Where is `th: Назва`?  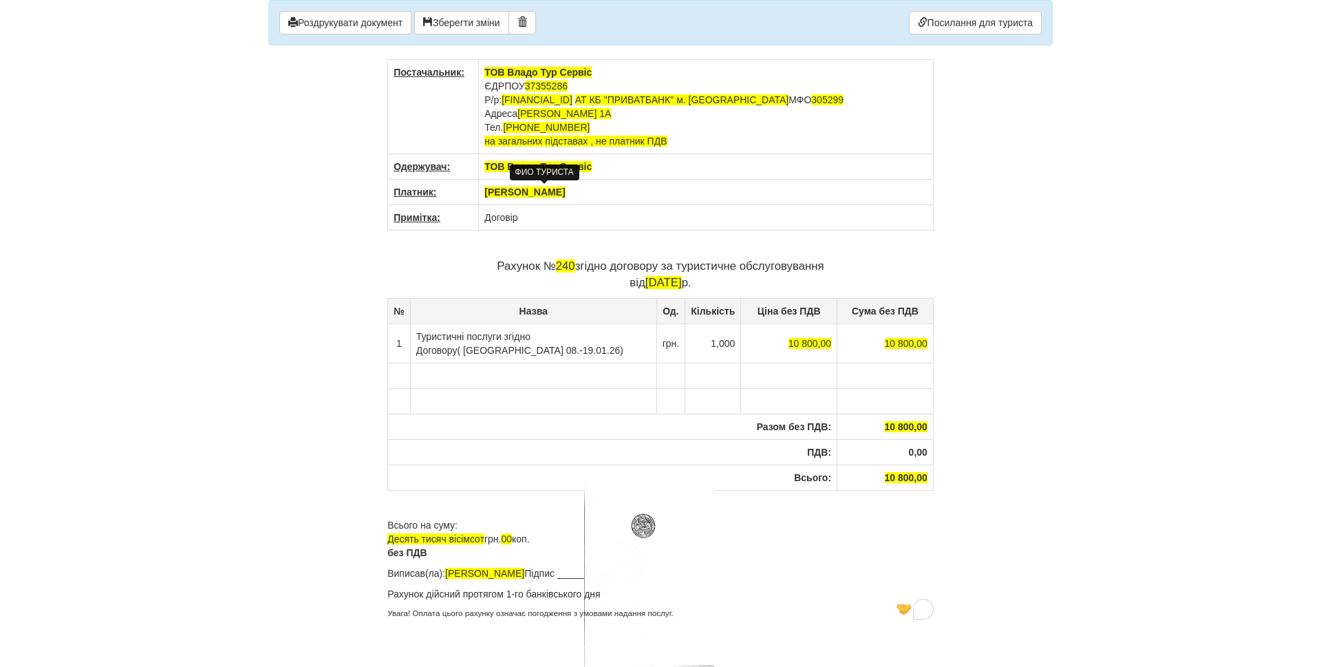 th: Назва is located at coordinates (533, 310).